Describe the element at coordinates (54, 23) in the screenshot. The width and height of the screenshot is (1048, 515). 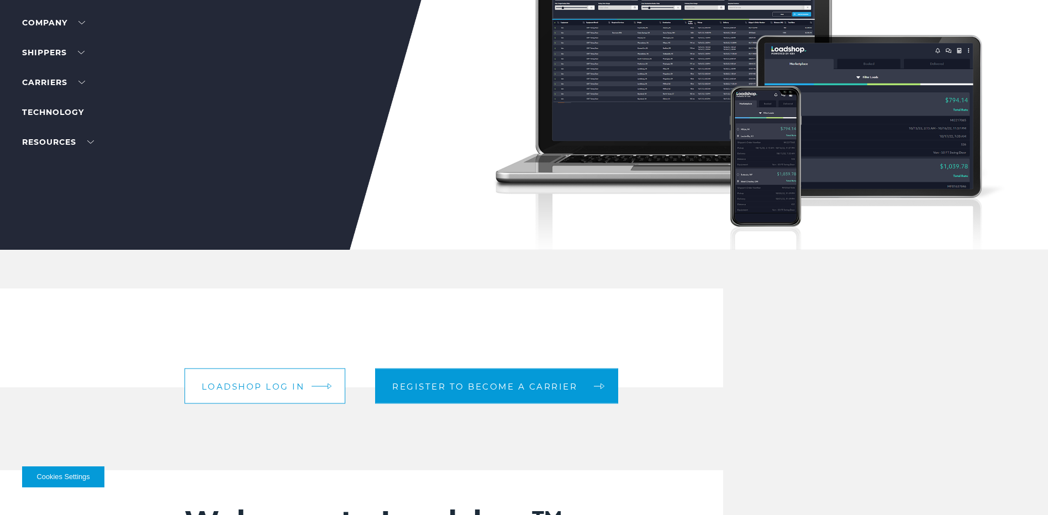
I see `a: Company` at that location.